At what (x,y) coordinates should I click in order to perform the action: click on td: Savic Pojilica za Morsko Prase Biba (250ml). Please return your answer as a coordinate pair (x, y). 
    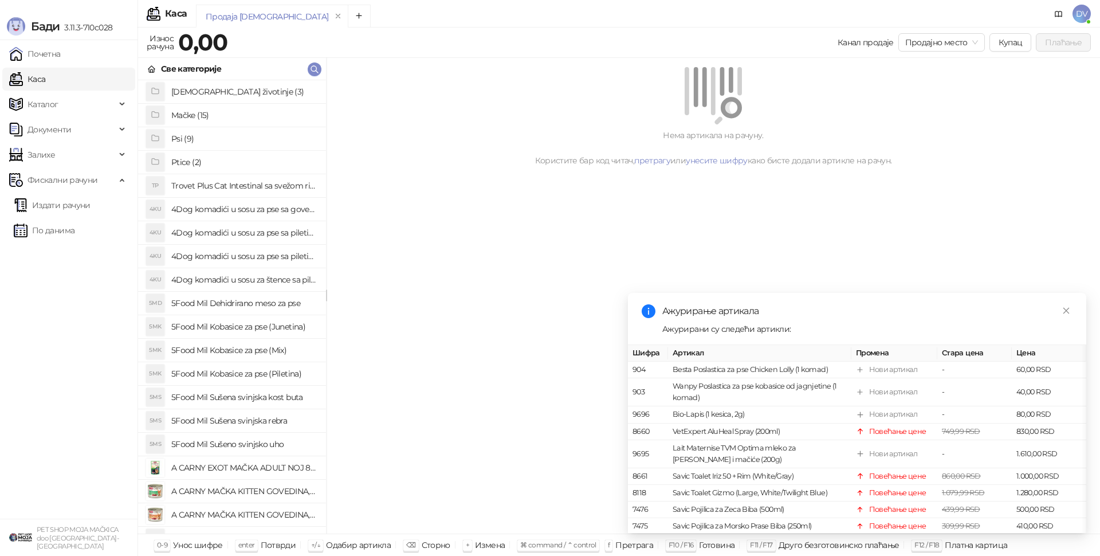
    Looking at the image, I should click on (759, 526).